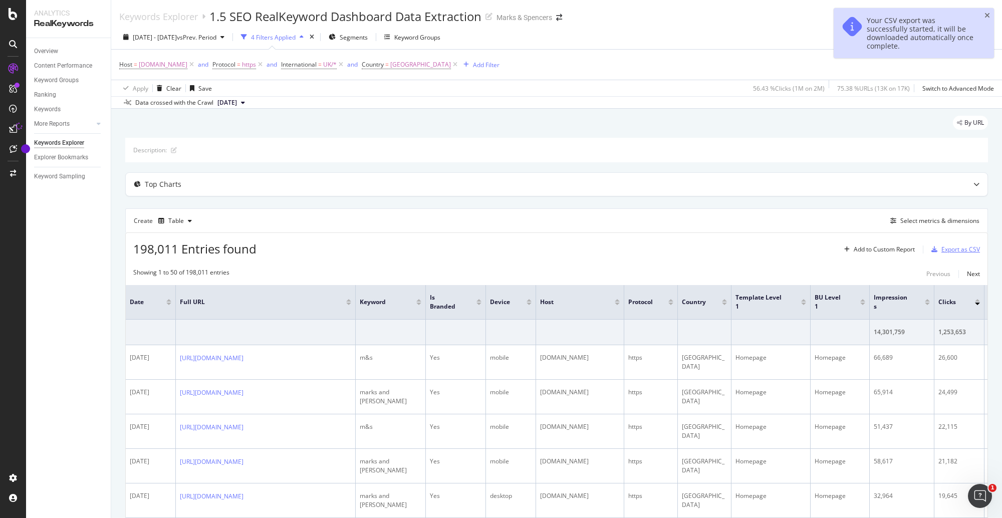  Describe the element at coordinates (199, 88) in the screenshot. I see `button: Save` at that location.